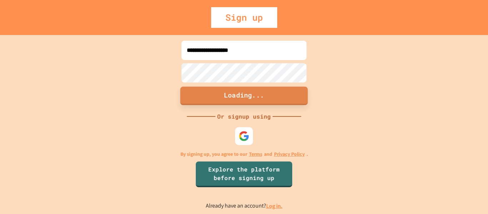  I want to click on p: Already have an account?, so click(244, 206).